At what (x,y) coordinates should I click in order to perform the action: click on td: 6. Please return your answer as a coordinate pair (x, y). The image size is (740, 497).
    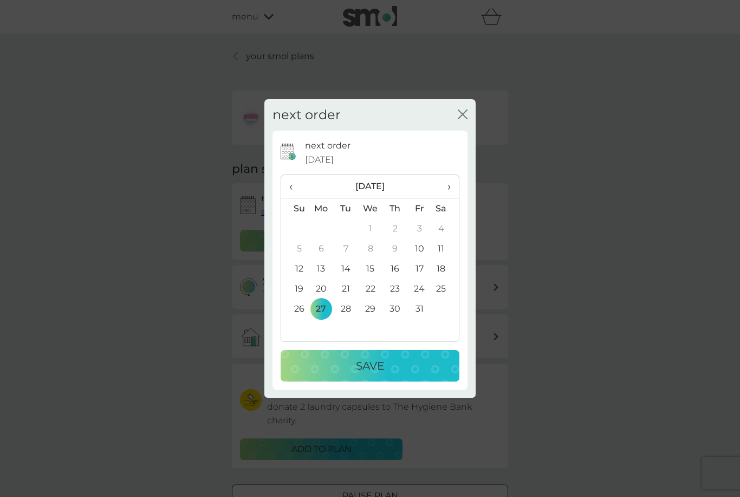
    Looking at the image, I should click on (321, 248).